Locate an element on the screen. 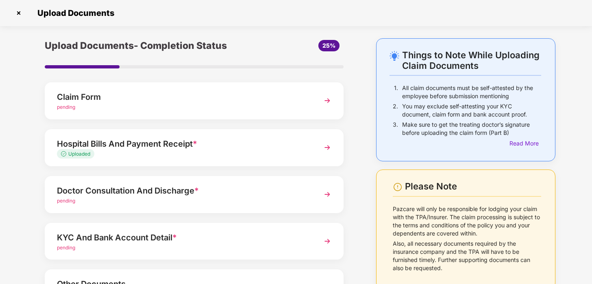 The height and width of the screenshot is (284, 592). div: Claim Form is located at coordinates (183, 97).